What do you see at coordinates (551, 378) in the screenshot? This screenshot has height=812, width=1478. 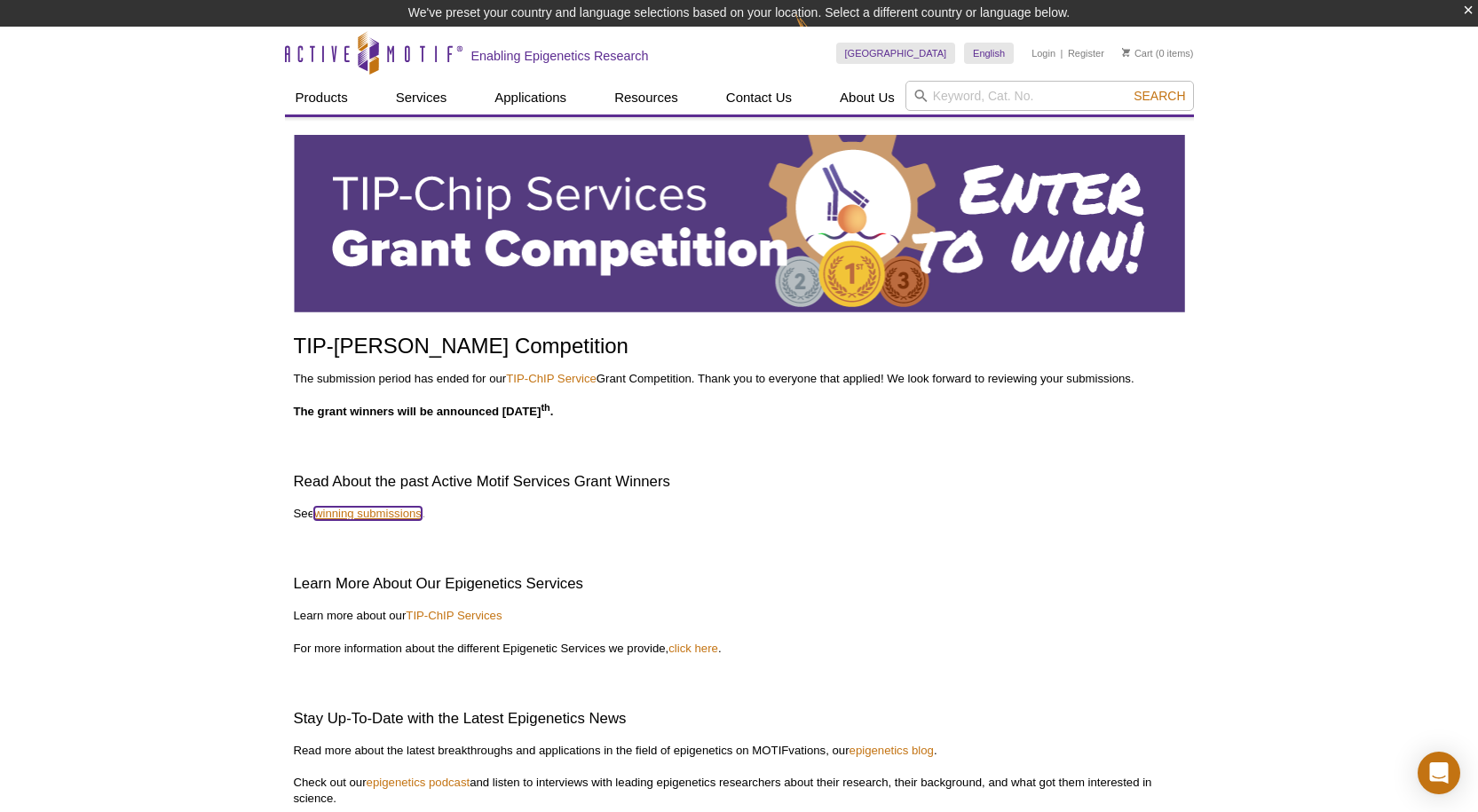 I see `a: TIP-ChIP Service` at bounding box center [551, 378].